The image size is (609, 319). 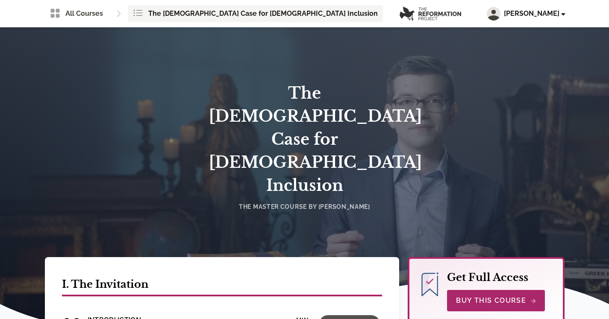 I want to click on a: All Courses, so click(x=77, y=14).